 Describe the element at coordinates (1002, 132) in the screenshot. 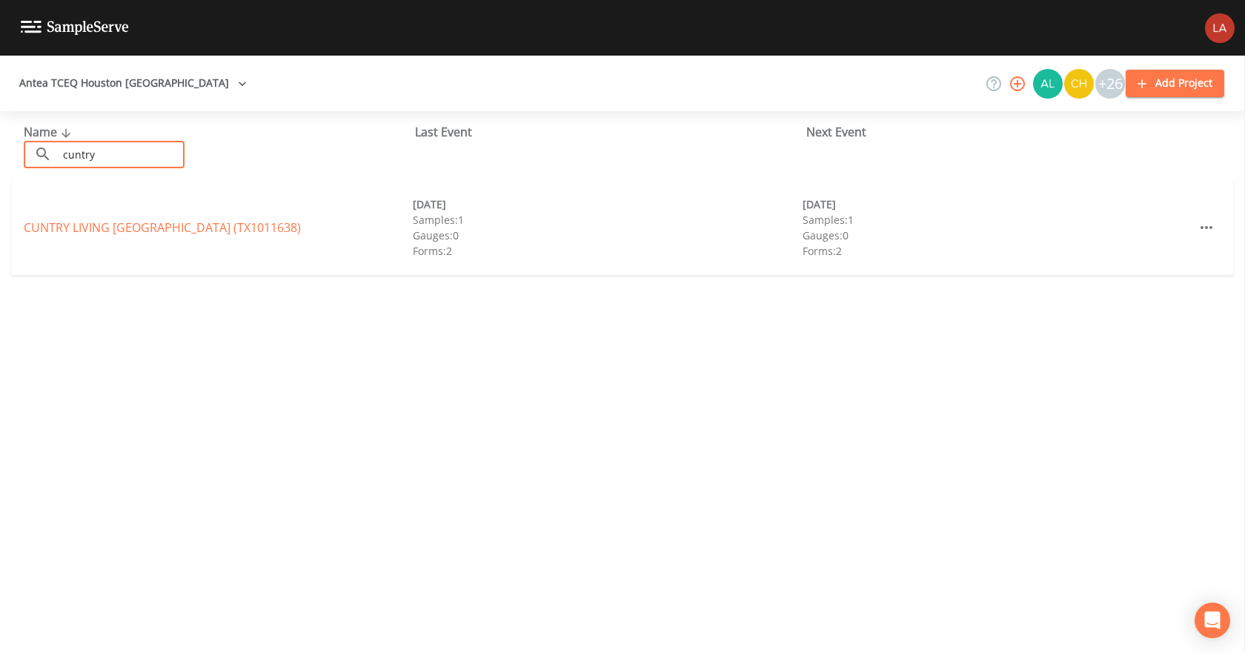

I see `div: Next Event` at that location.